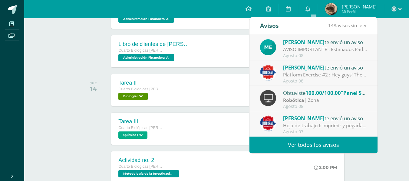  Describe the element at coordinates (325, 126) in the screenshot. I see `div: Hoja de trabajo I: Imprimir y pegarla en el cuaderno. TAREA DE CRONOGRAMA.` at that location.